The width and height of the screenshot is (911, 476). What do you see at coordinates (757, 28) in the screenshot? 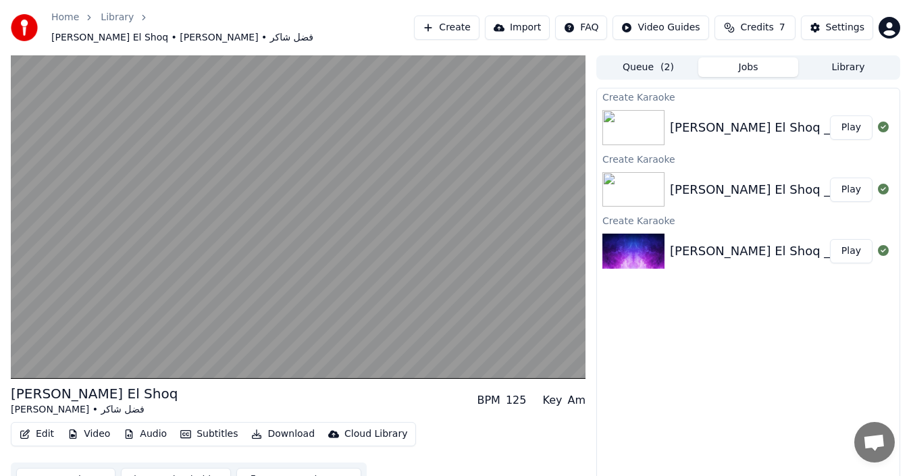
I see `span: Credits` at bounding box center [757, 28].